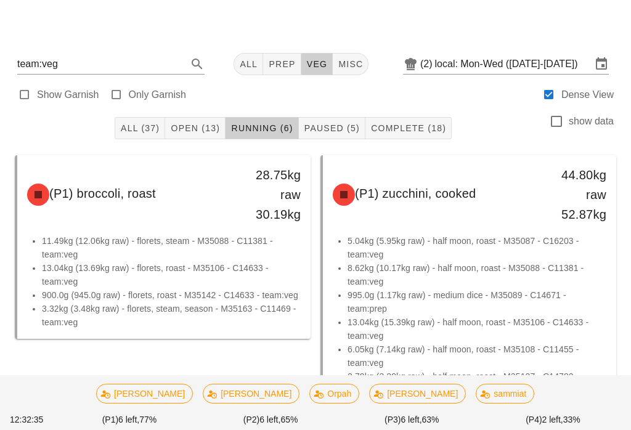 This screenshot has height=430, width=631. I want to click on span: 2 left,, so click(553, 420).